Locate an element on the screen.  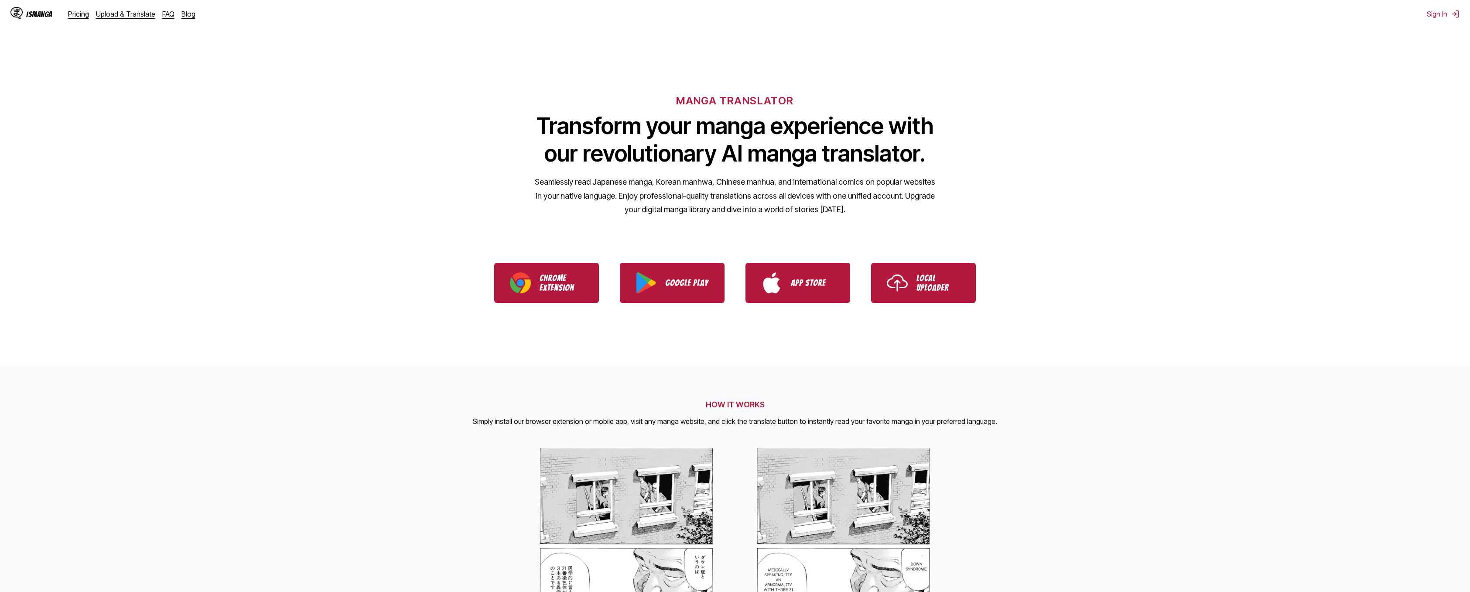
a: FAQ is located at coordinates (168, 14).